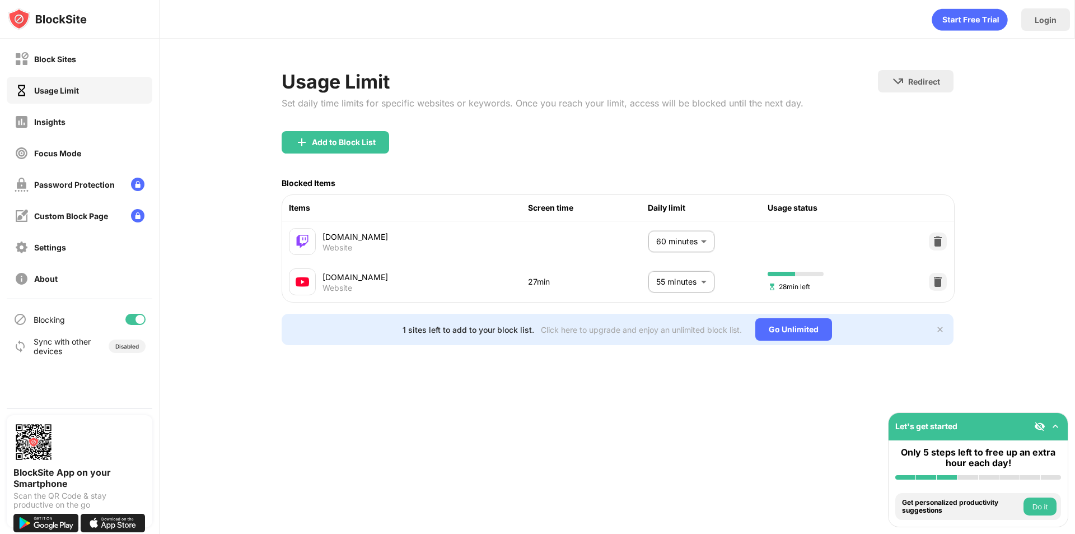  Describe the element at coordinates (1045, 20) in the screenshot. I see `div: Login` at that location.